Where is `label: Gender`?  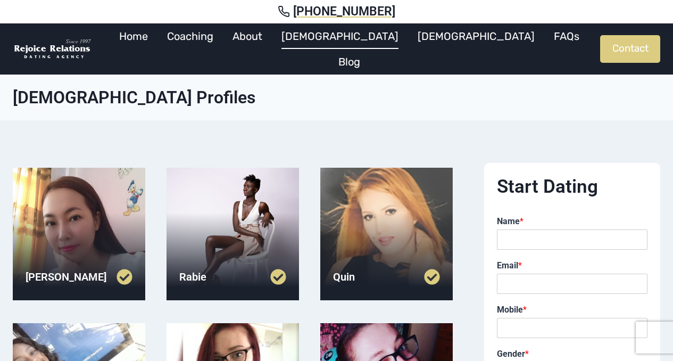 label: Gender is located at coordinates (572, 354).